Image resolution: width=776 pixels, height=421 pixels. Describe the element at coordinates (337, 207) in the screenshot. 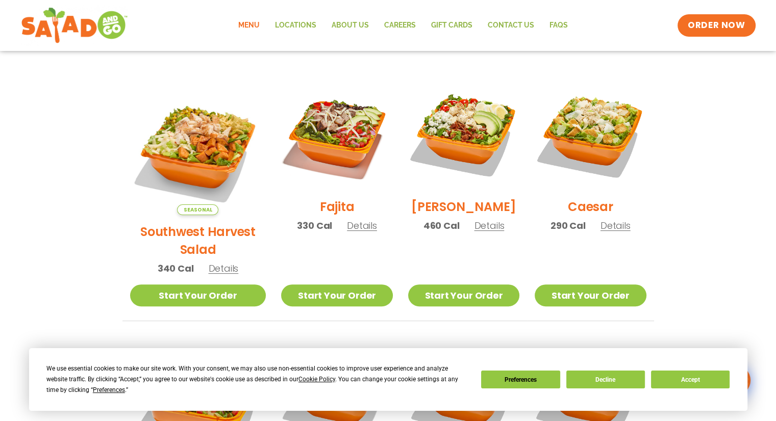

I see `h2: Fajita` at that location.